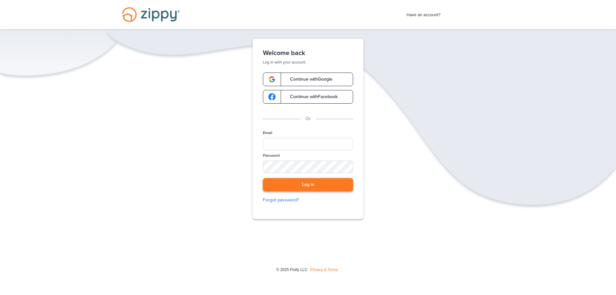 This screenshot has width=616, height=295. I want to click on a: Forgot password?, so click(308, 200).